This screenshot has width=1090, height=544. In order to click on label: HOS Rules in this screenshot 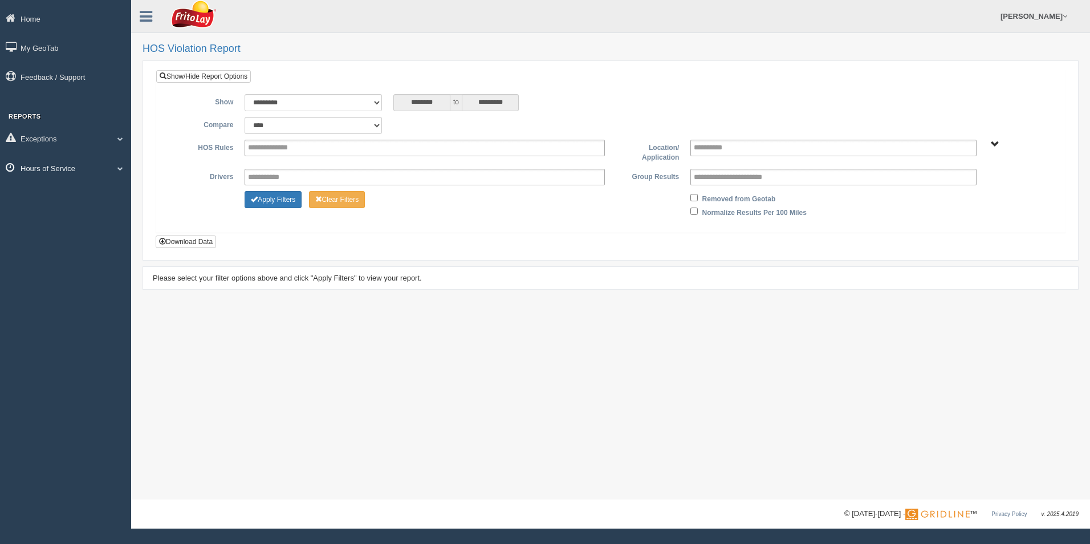, I will do `click(202, 146)`.